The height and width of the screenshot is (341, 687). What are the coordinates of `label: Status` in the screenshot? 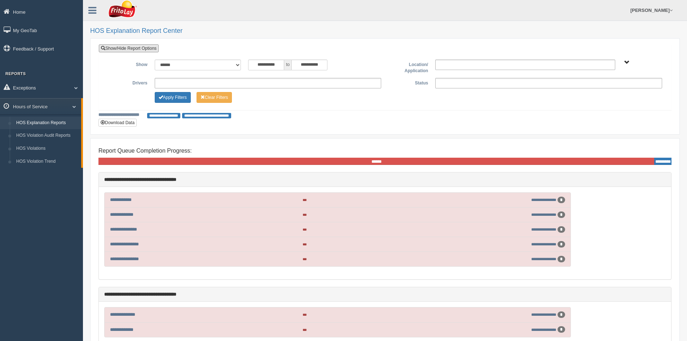 It's located at (408, 82).